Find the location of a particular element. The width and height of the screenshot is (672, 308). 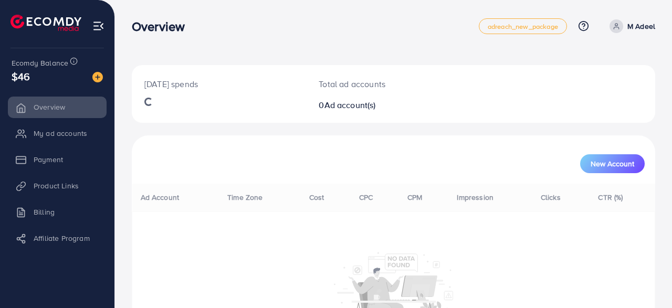

button: New Account is located at coordinates (612, 164).